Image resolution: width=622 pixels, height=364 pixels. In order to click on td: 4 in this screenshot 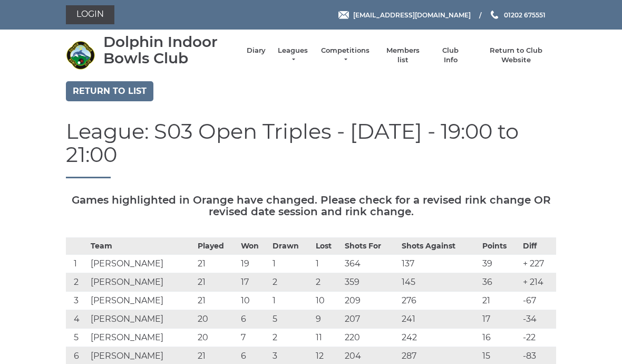, I will do `click(77, 319)`.